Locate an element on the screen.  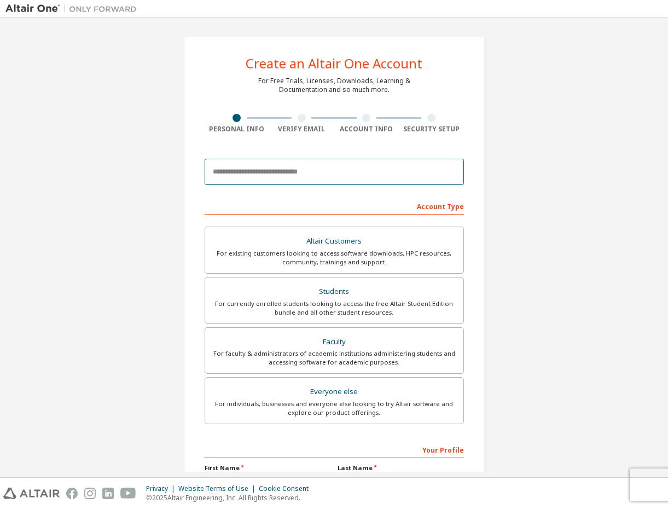
div: Privacy is located at coordinates (162, 489).